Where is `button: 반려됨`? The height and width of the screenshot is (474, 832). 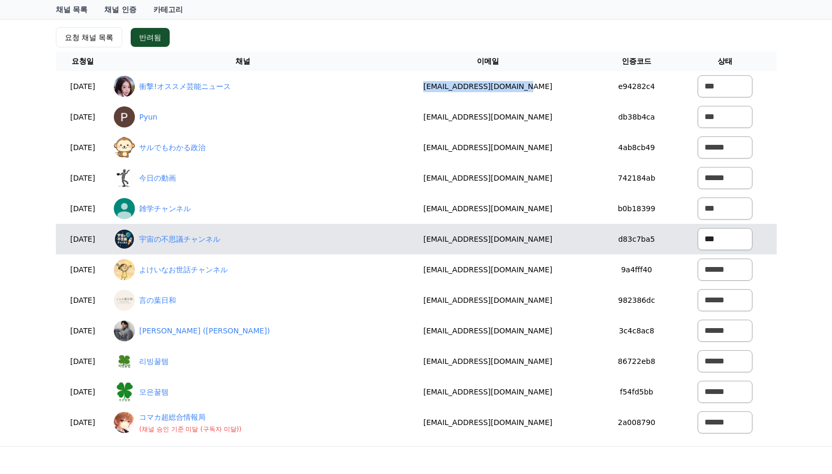
button: 반려됨 is located at coordinates (150, 37).